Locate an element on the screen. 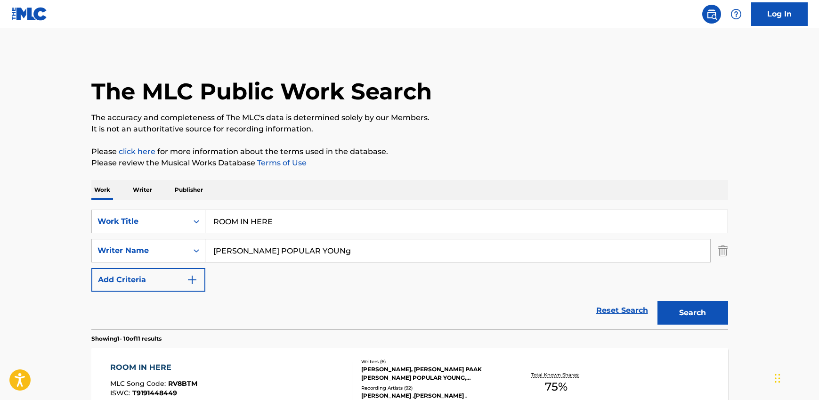 This screenshot has width=819, height=400. img: help is located at coordinates (736, 14).